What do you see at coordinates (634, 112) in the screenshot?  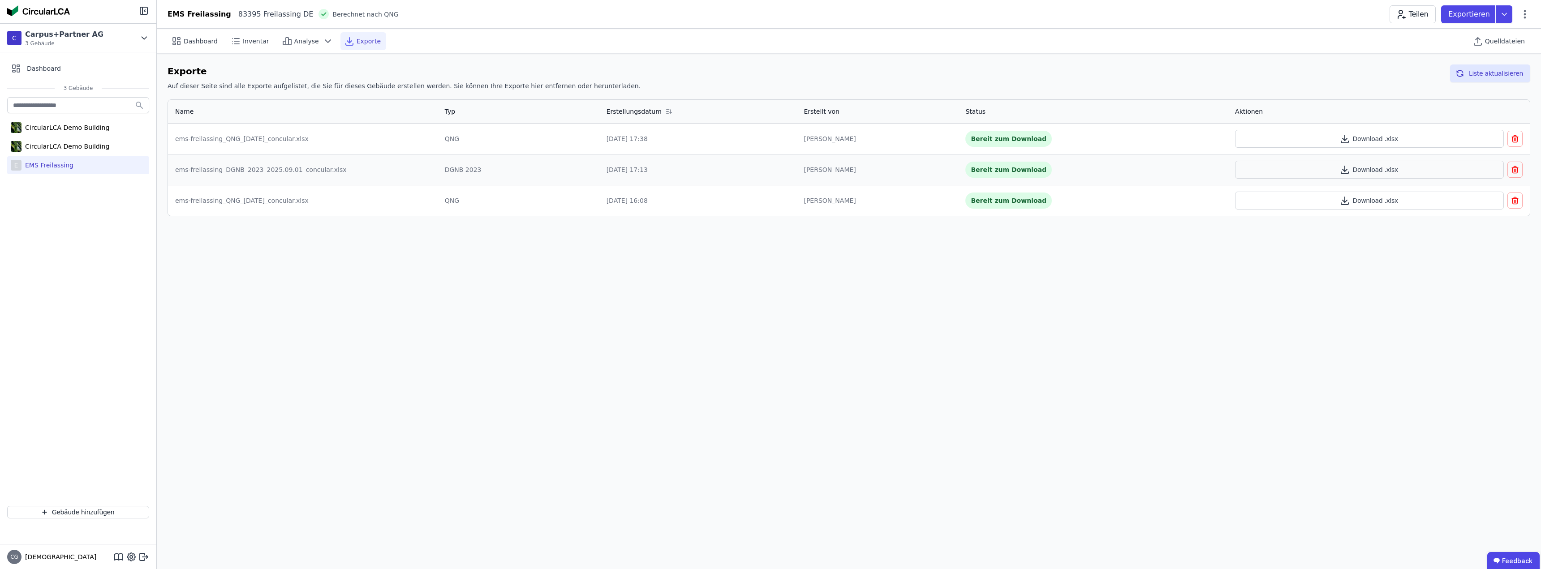 I see `div: Erstellungsdatum` at bounding box center [634, 112].